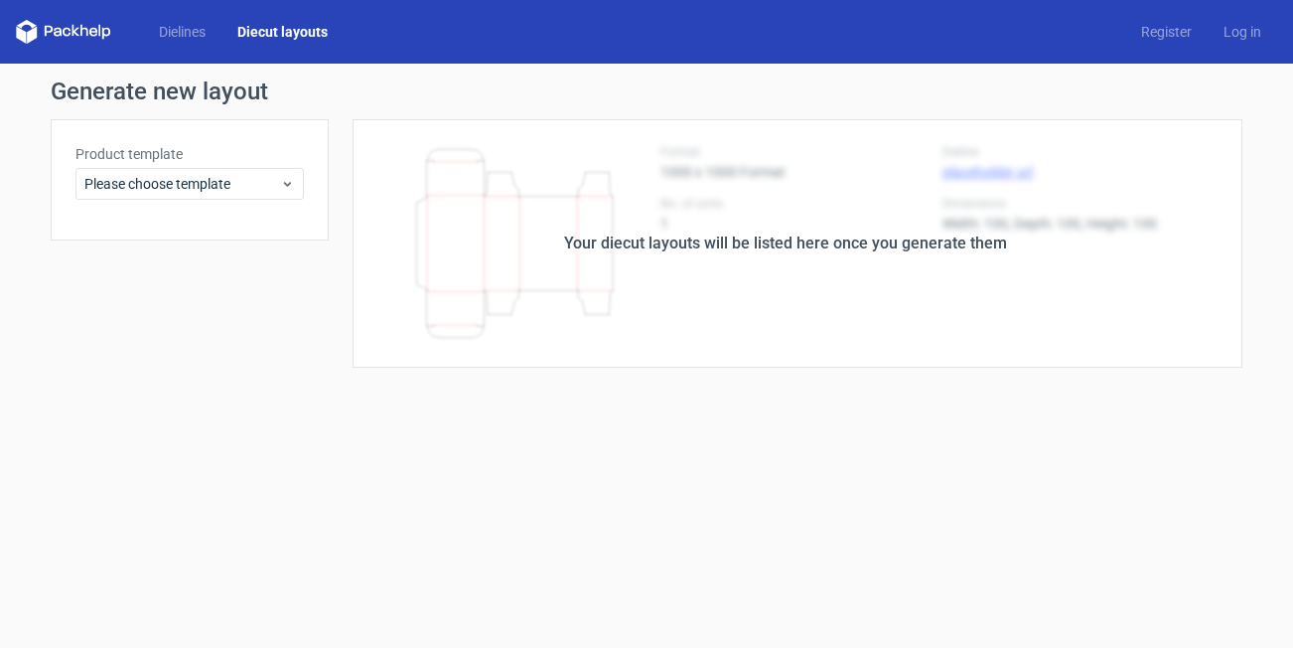 This screenshot has width=1293, height=648. I want to click on a: Diecut layouts, so click(282, 32).